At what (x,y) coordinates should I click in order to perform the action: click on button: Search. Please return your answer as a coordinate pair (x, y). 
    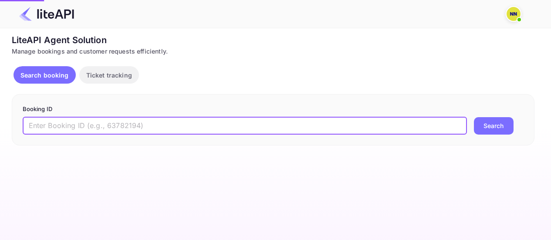
    Looking at the image, I should click on (494, 126).